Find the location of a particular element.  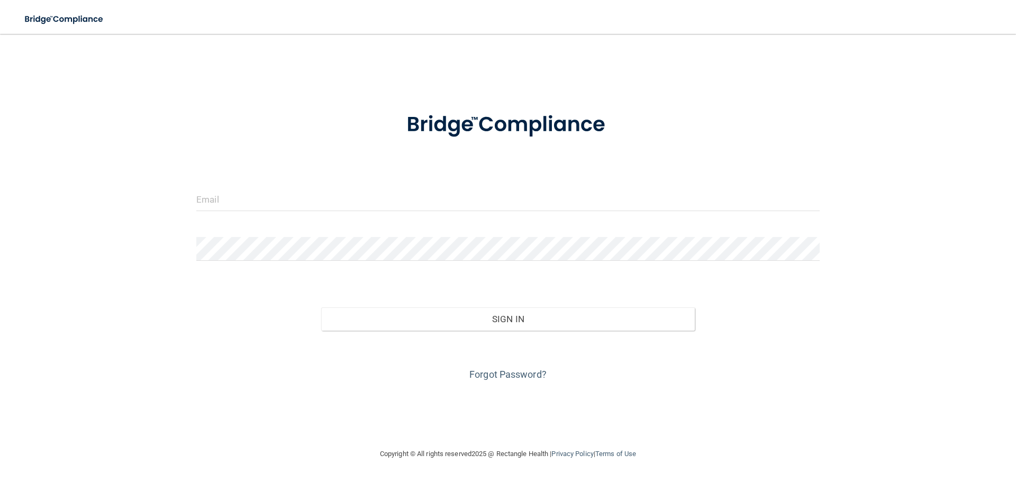

button: Sign In is located at coordinates (508, 319).